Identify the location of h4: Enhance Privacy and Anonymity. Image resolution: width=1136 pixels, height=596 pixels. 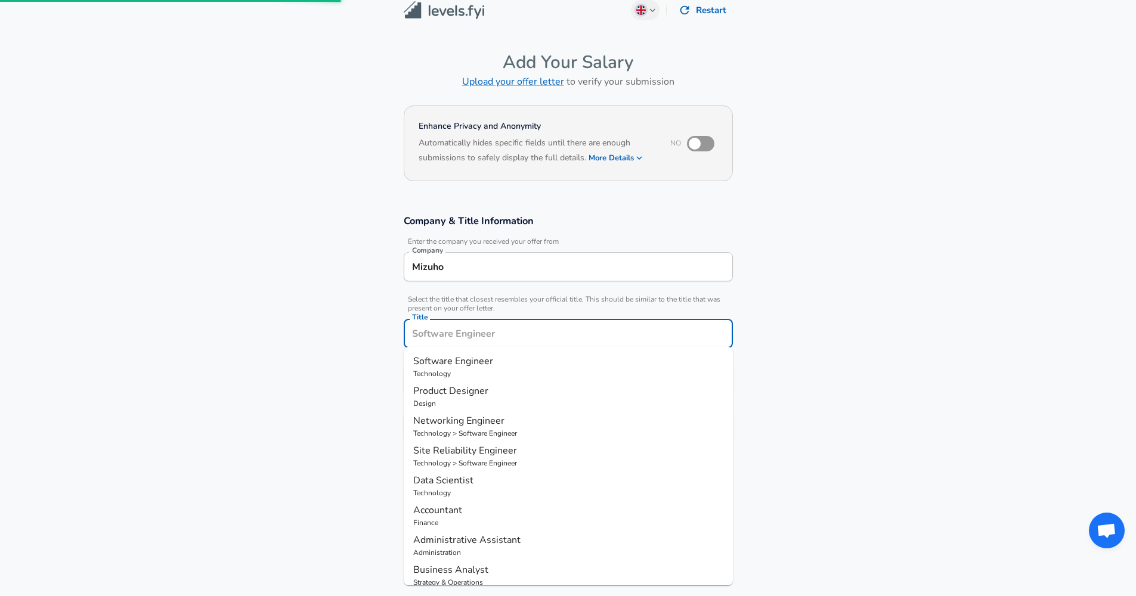
(536, 126).